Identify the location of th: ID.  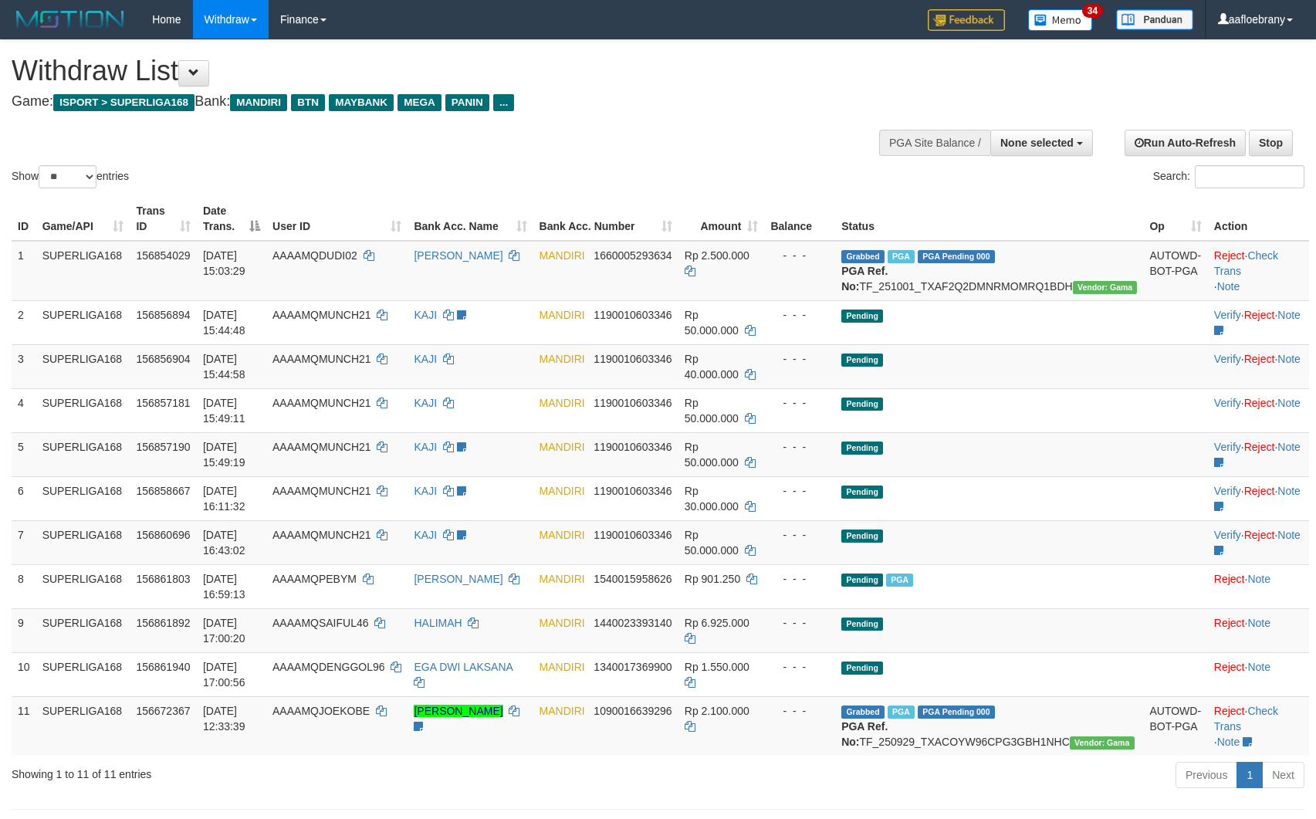
(24, 218).